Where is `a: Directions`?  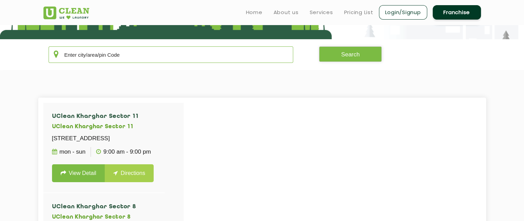
a: Directions is located at coordinates (129, 174).